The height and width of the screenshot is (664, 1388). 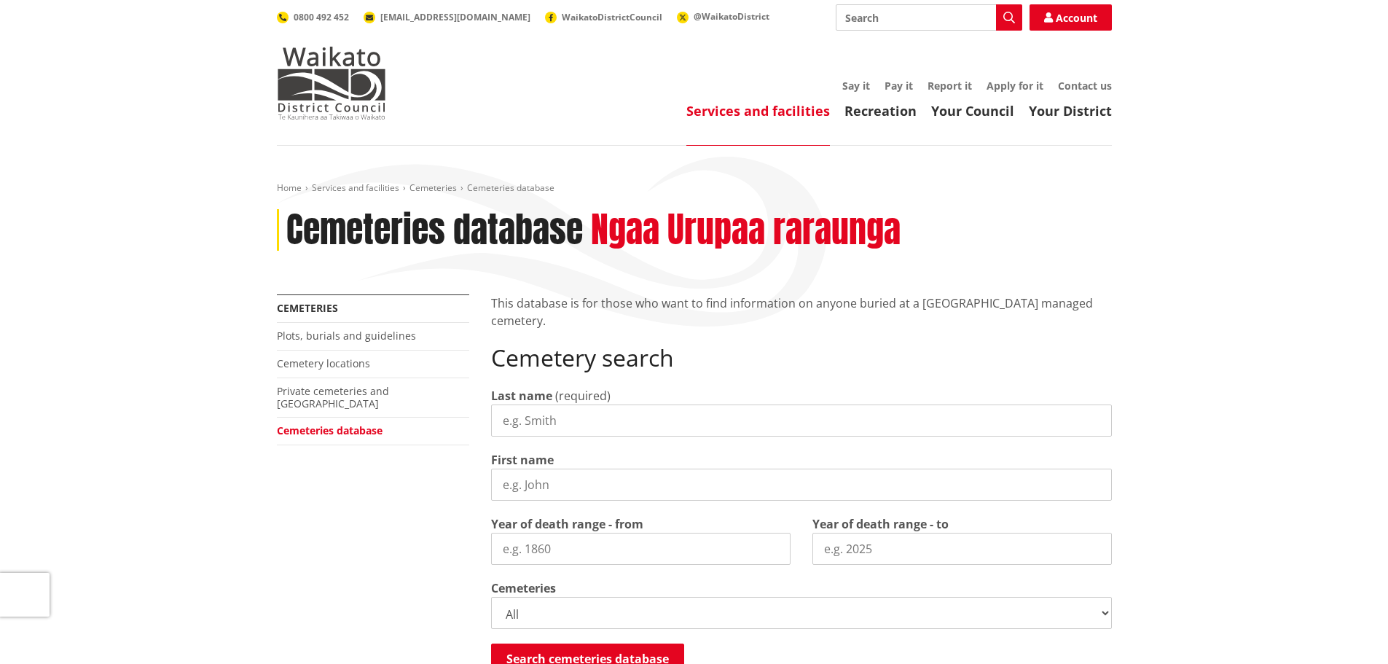 What do you see at coordinates (1071, 17) in the screenshot?
I see `a: Account` at bounding box center [1071, 17].